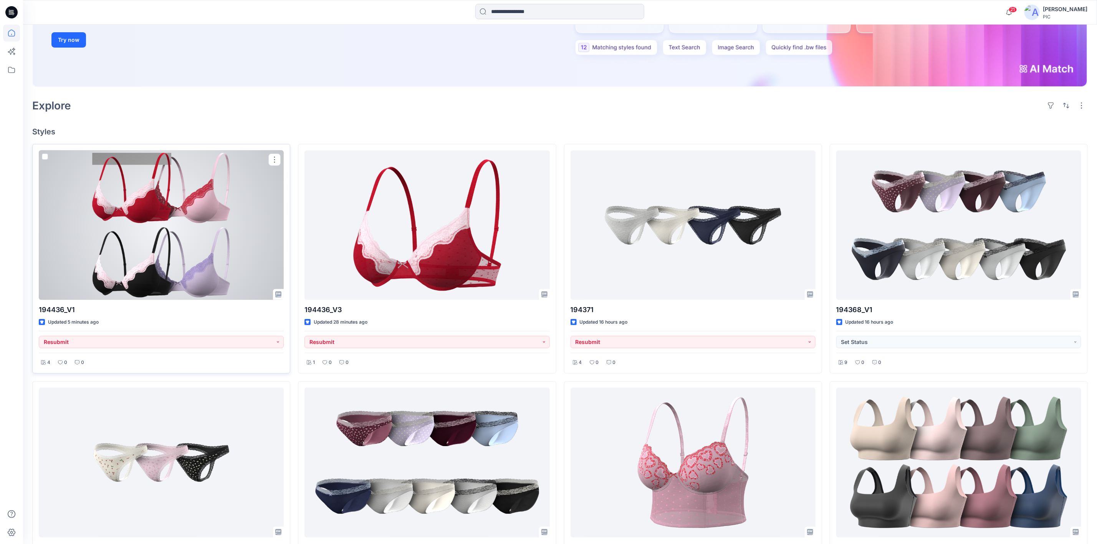  I want to click on p: 194371, so click(693, 310).